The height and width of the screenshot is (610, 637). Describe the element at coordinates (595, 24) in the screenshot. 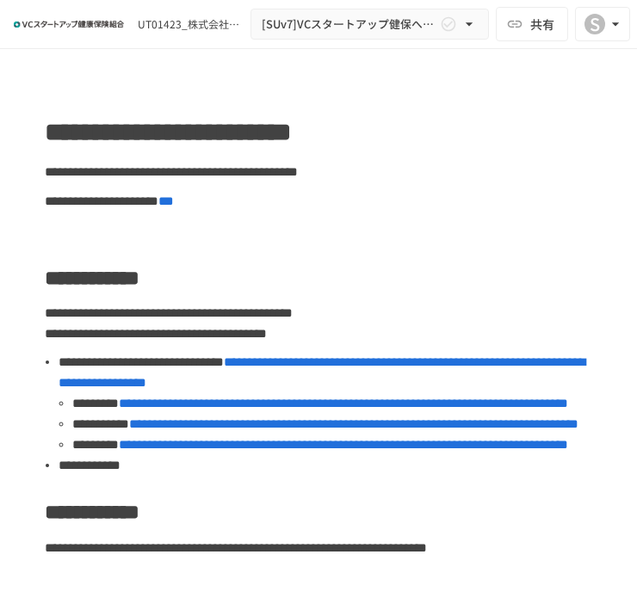

I see `div: S` at that location.